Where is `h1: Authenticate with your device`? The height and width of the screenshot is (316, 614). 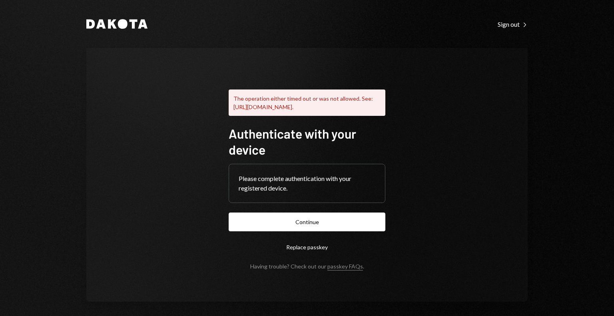 h1: Authenticate with your device is located at coordinates (307, 141).